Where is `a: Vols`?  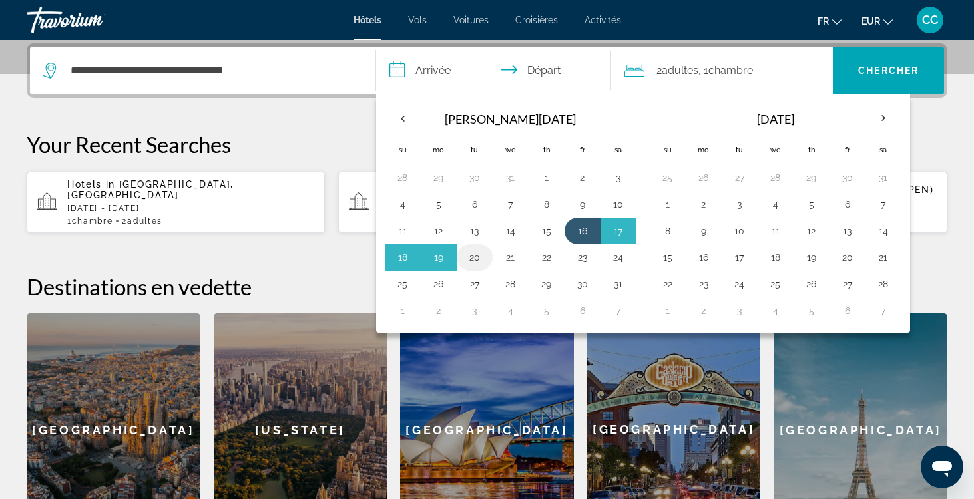
a: Vols is located at coordinates (417, 20).